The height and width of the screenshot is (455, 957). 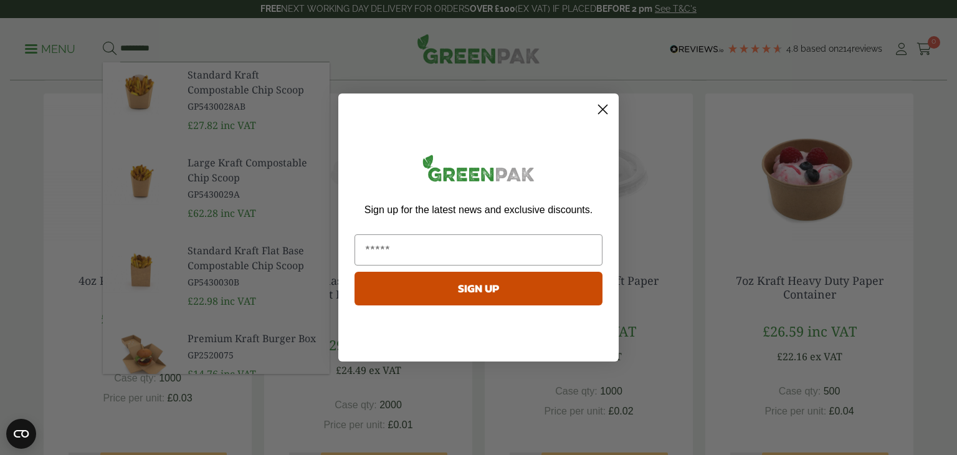 I want to click on input: Email, so click(x=479, y=250).